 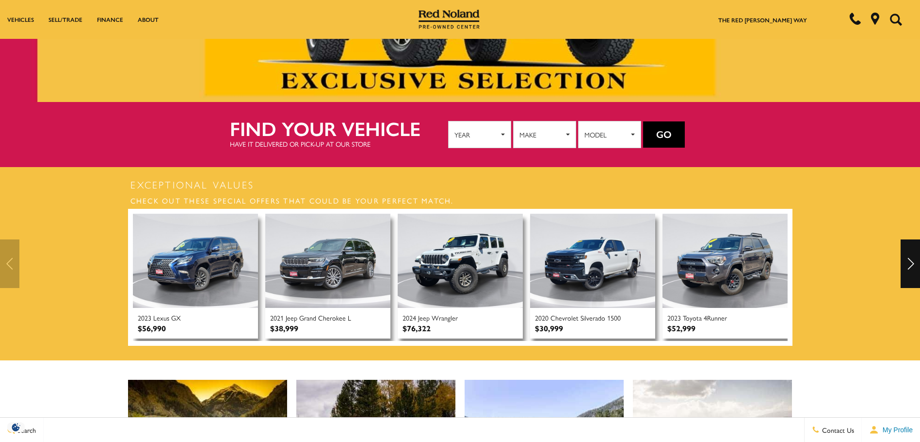 I want to click on span: Wrangler, so click(x=445, y=317).